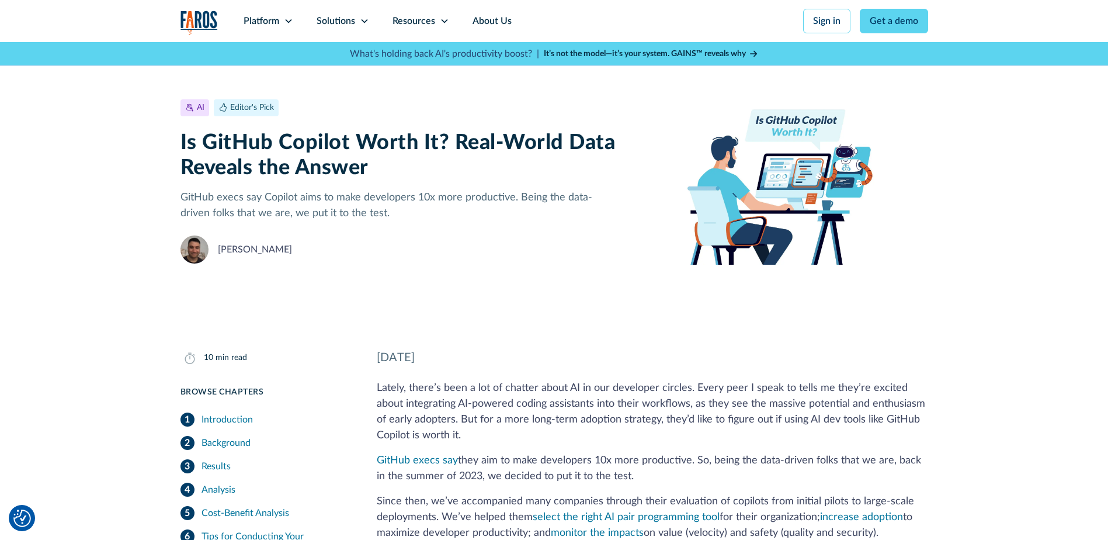  I want to click on div: Results, so click(216, 466).